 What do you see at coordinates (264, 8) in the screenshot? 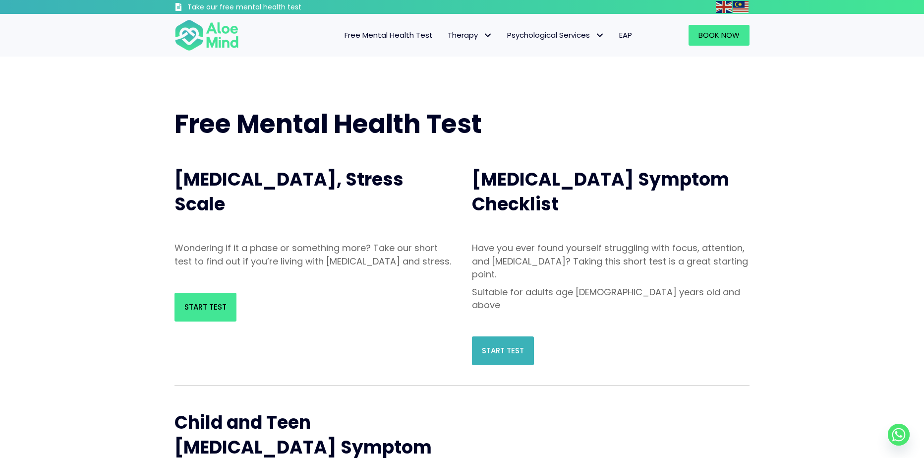
I see `a: Take our free mental health test` at bounding box center [264, 8].